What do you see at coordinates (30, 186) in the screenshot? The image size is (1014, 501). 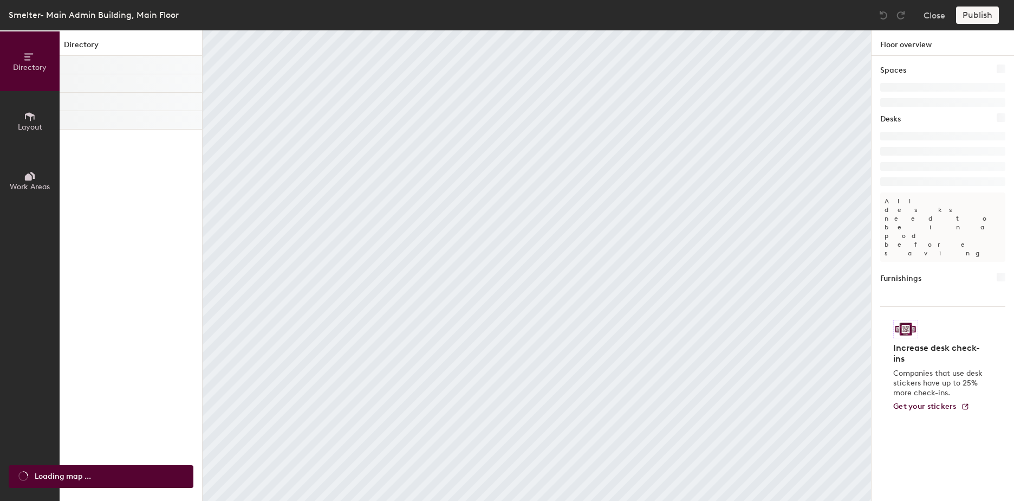 I see `span: Work Areas` at bounding box center [30, 186].